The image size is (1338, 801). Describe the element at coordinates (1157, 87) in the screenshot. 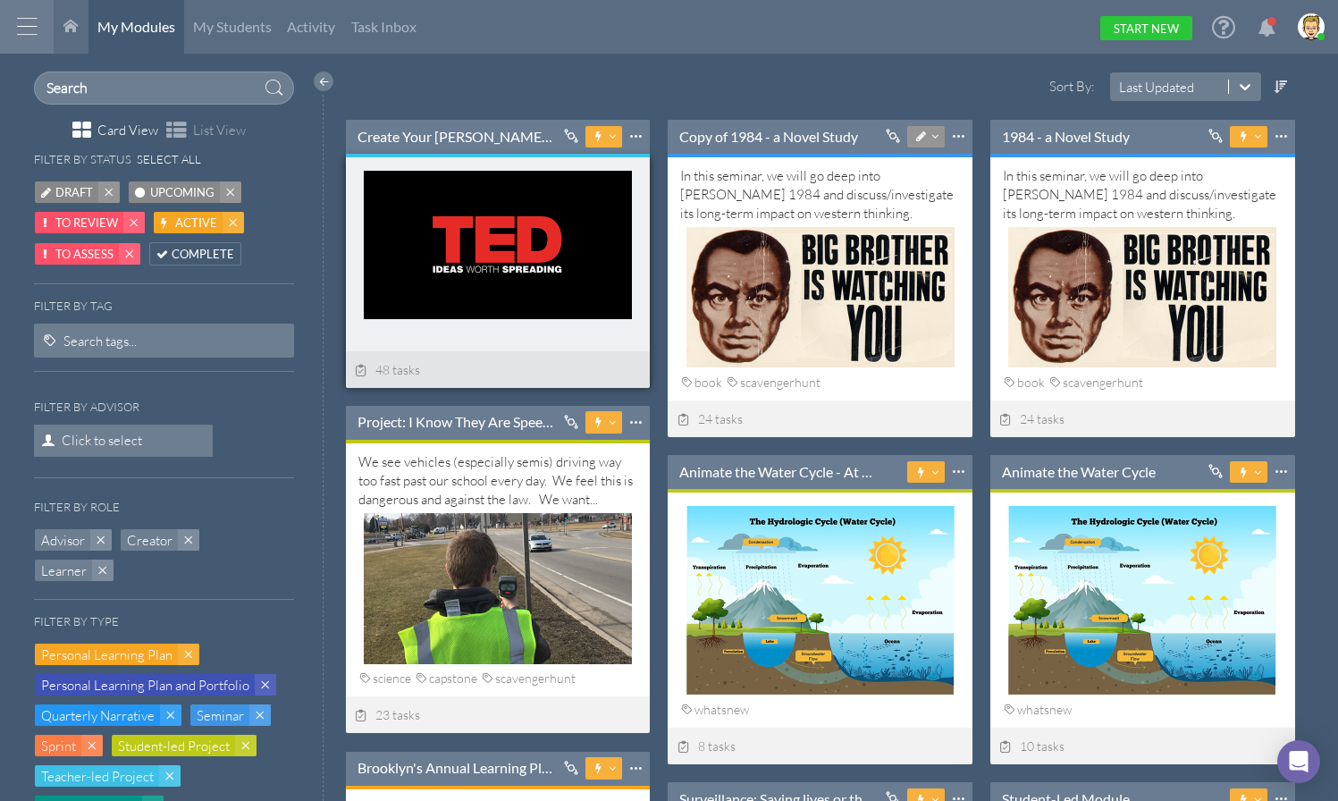

I see `div: Last Updated` at that location.